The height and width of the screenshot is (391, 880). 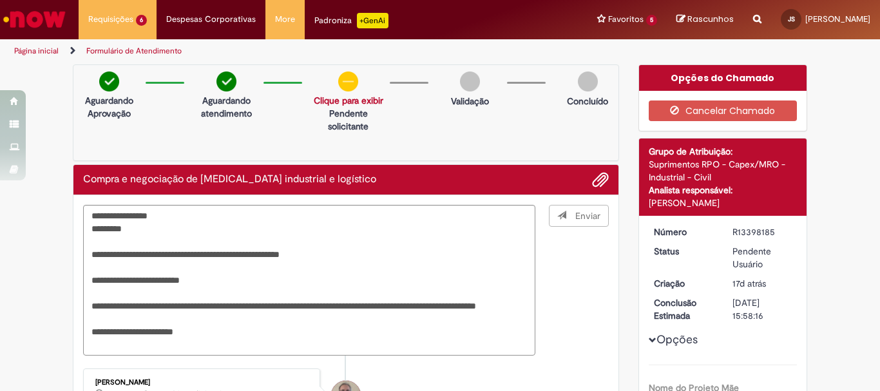 What do you see at coordinates (211, 19) in the screenshot?
I see `span: Despesas Corporativas` at bounding box center [211, 19].